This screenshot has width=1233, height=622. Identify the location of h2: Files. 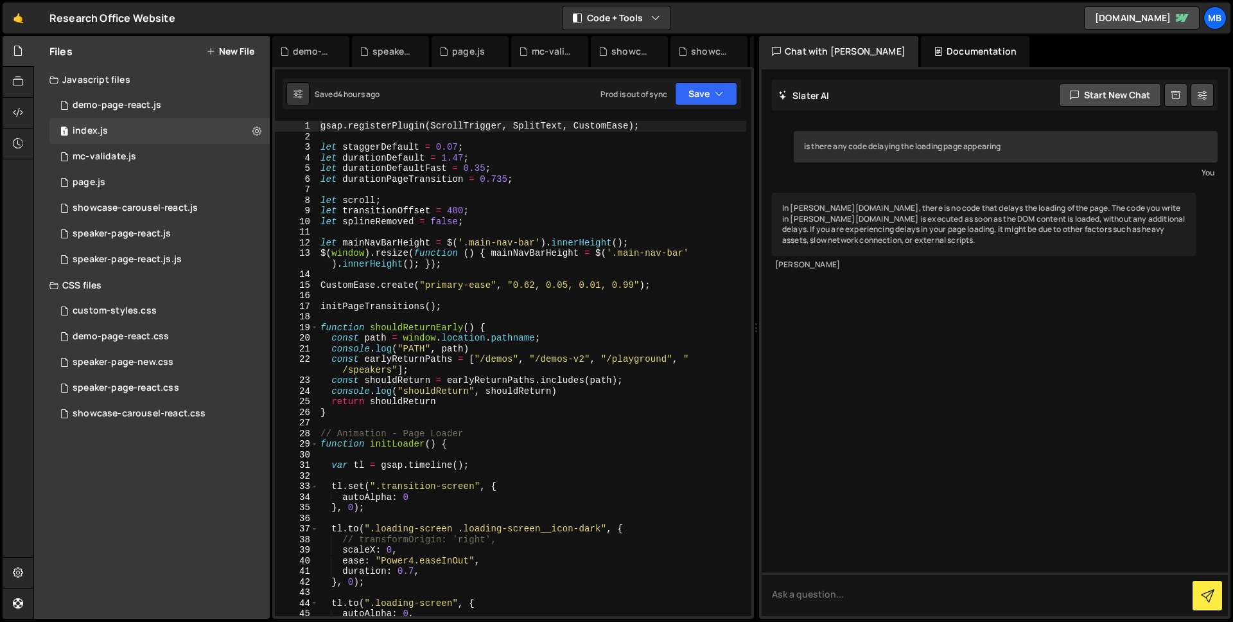
(61, 51).